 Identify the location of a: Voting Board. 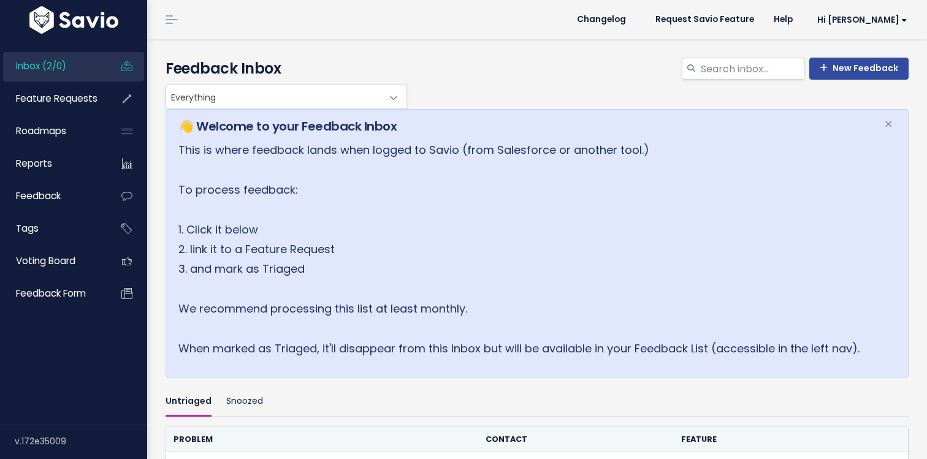
(52, 261).